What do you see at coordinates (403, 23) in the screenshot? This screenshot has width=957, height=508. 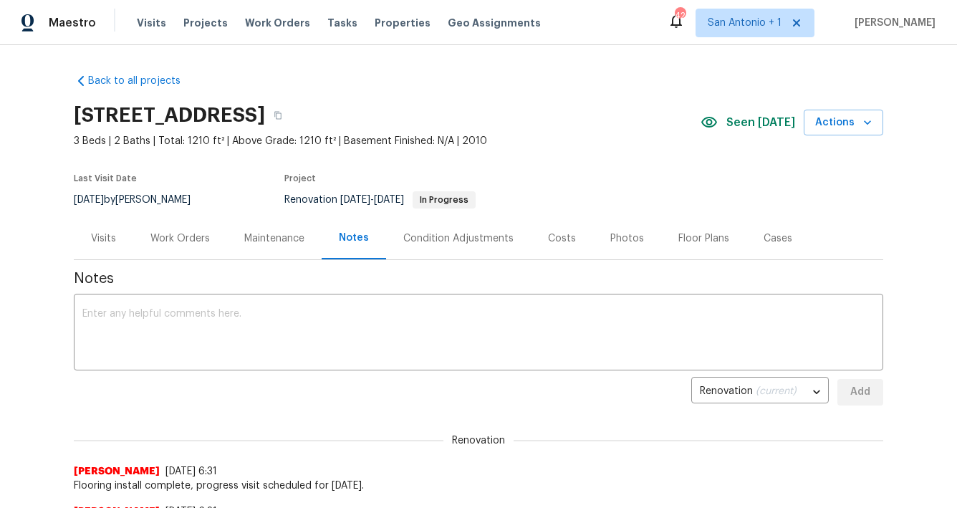 I see `span: Properties` at bounding box center [403, 23].